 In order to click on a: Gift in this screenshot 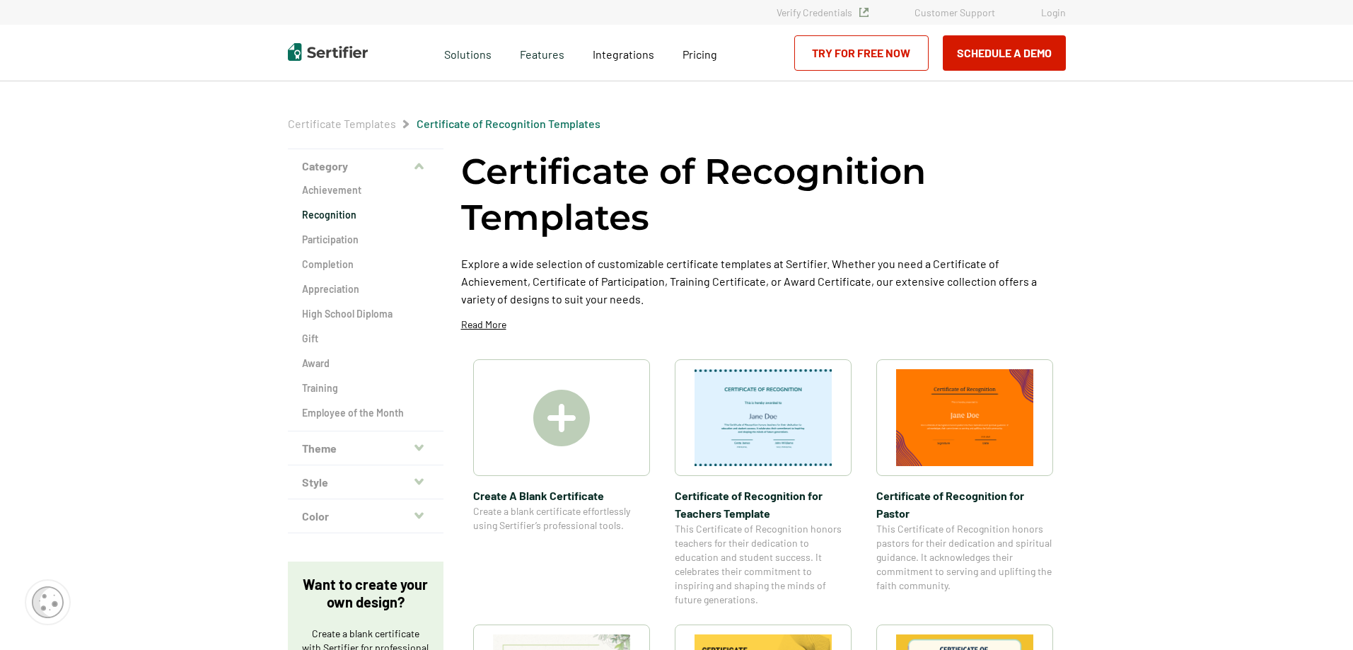, I will do `click(366, 339)`.